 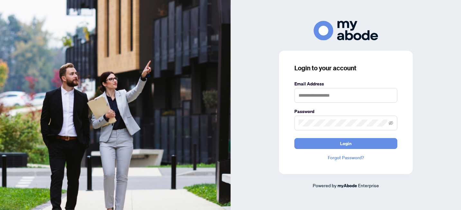 What do you see at coordinates (324, 186) in the screenshot?
I see `span: Powered by` at bounding box center [324, 186].